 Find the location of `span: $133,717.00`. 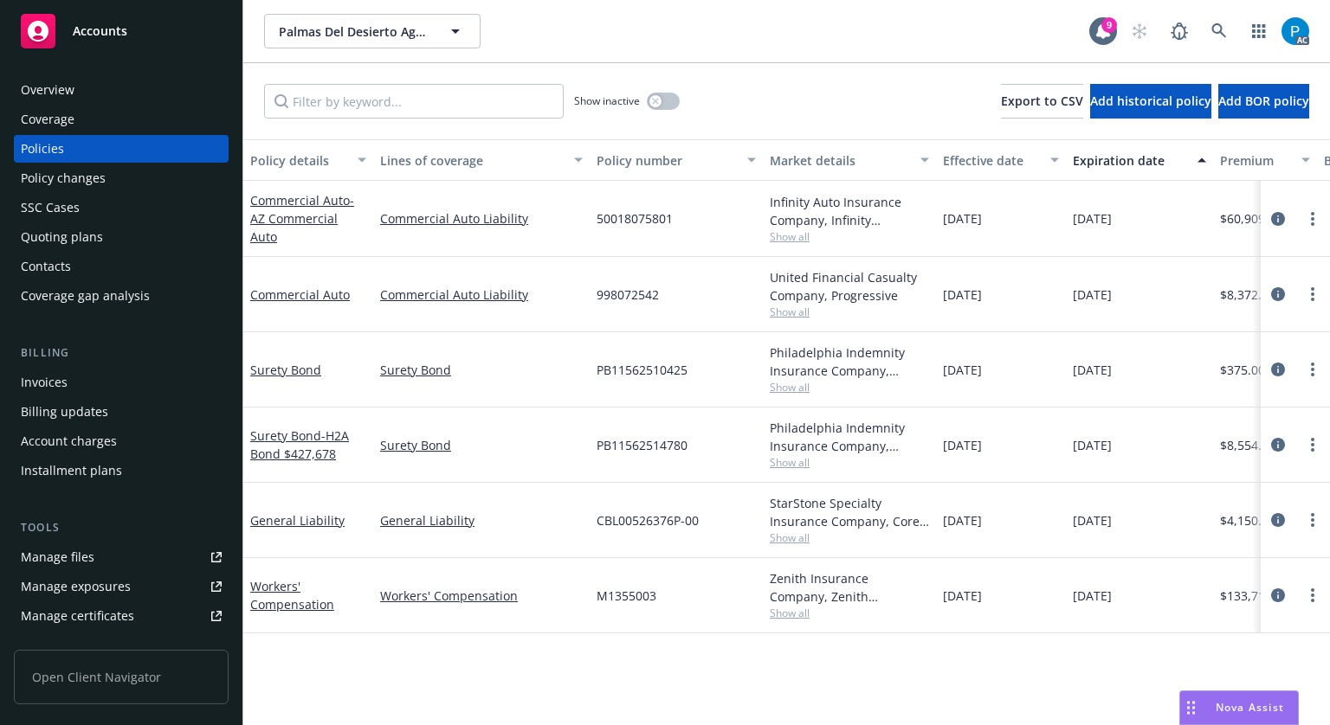

span: $133,717.00 is located at coordinates (1254, 596).